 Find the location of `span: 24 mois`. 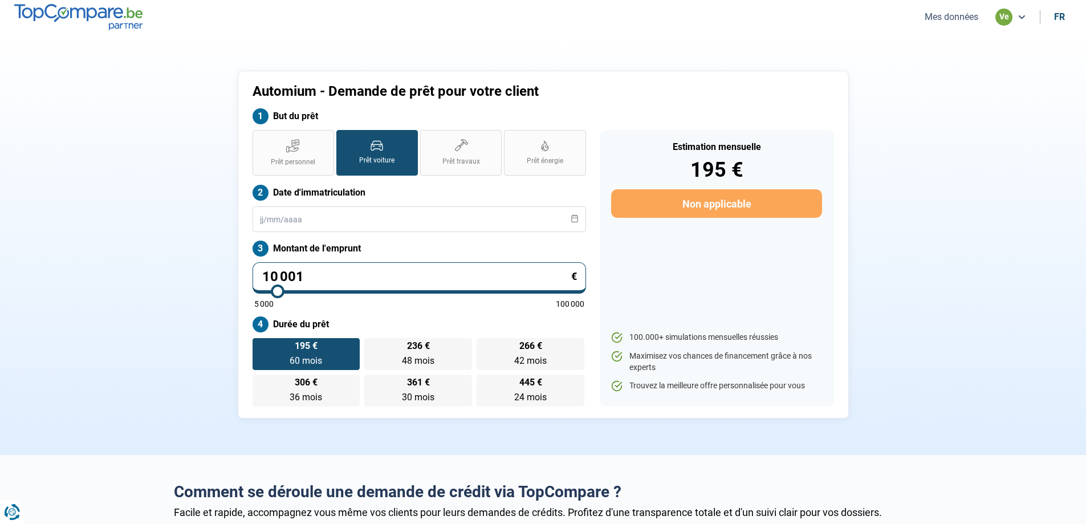

span: 24 mois is located at coordinates (530, 397).